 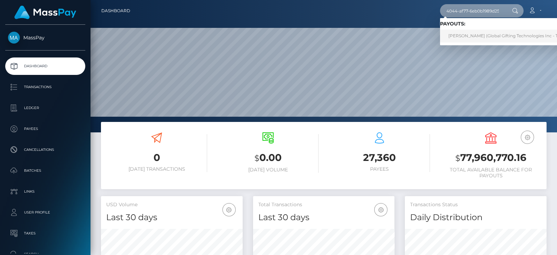 What do you see at coordinates (45, 87) in the screenshot?
I see `a: Transactions` at bounding box center [45, 87].